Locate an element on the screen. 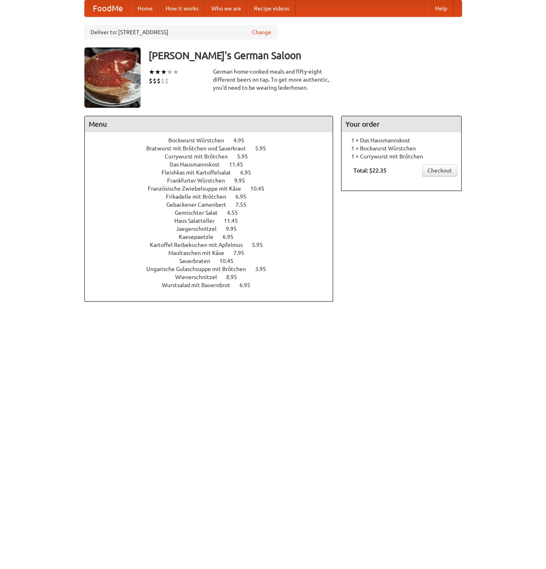  a: Currywurst mit Brötchen 5.95 is located at coordinates (214, 156).